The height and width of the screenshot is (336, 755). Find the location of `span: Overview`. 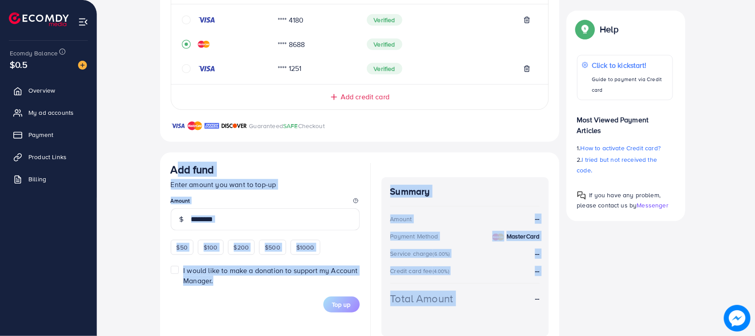

span: Overview is located at coordinates (42, 90).